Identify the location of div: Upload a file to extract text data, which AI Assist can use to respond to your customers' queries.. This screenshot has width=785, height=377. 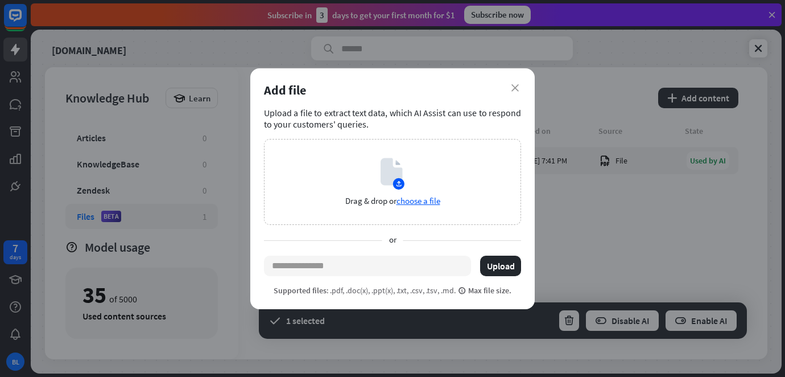
(393, 118).